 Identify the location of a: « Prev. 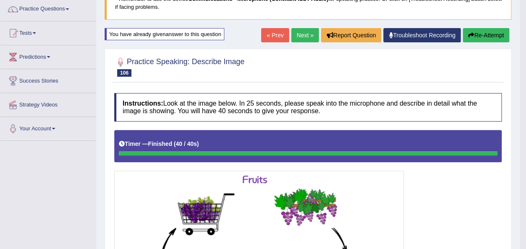
(275, 35).